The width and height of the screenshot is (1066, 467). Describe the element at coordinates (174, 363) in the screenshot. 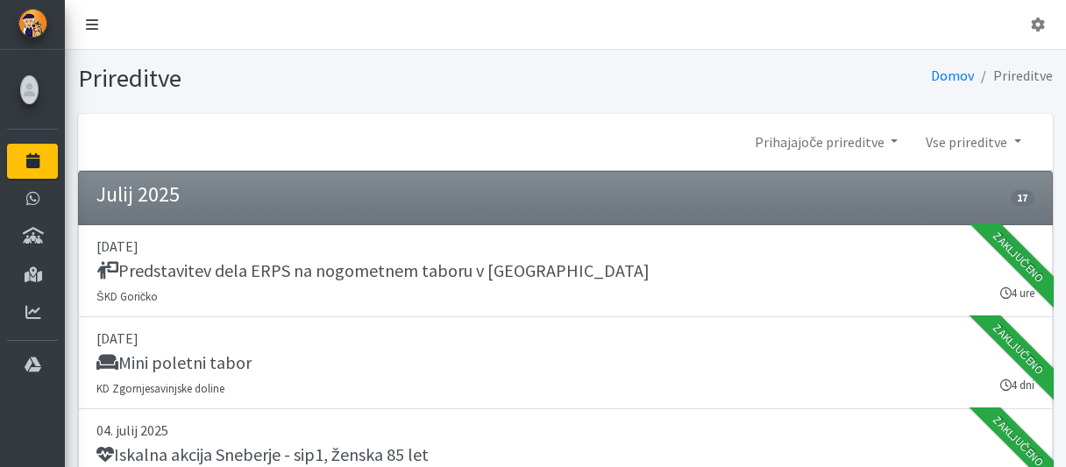

I see `h5: Mini poletni tabor` at that location.